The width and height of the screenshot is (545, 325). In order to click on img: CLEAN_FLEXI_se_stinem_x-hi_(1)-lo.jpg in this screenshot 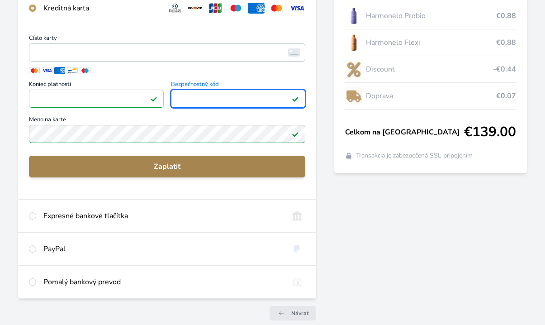, I will do `click(353, 42)`.